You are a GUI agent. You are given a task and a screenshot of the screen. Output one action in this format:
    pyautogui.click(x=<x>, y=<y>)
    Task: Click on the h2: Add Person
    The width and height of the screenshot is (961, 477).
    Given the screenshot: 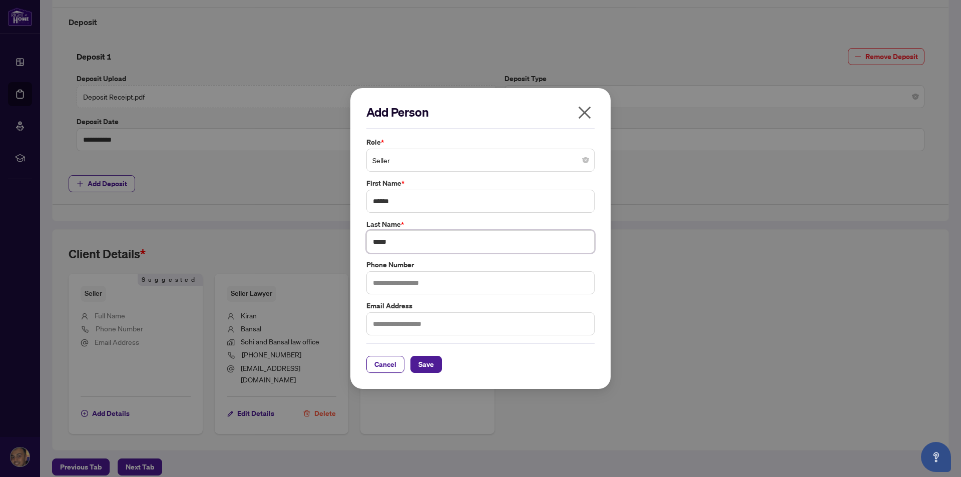 What is the action you would take?
    pyautogui.click(x=481, y=112)
    